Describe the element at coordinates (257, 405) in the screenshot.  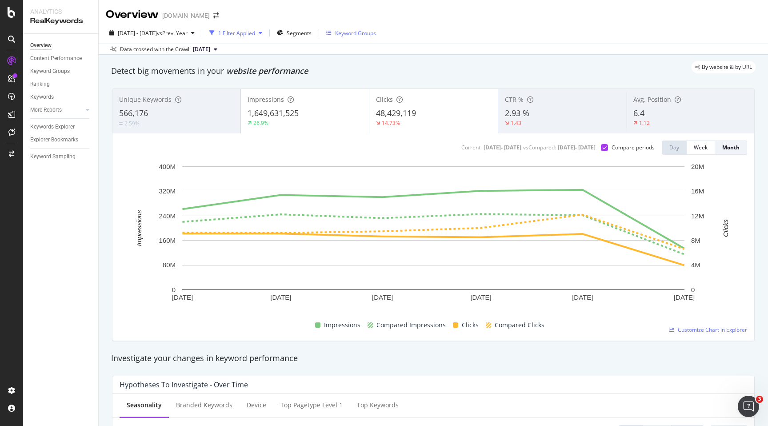
I see `div: Device` at that location.